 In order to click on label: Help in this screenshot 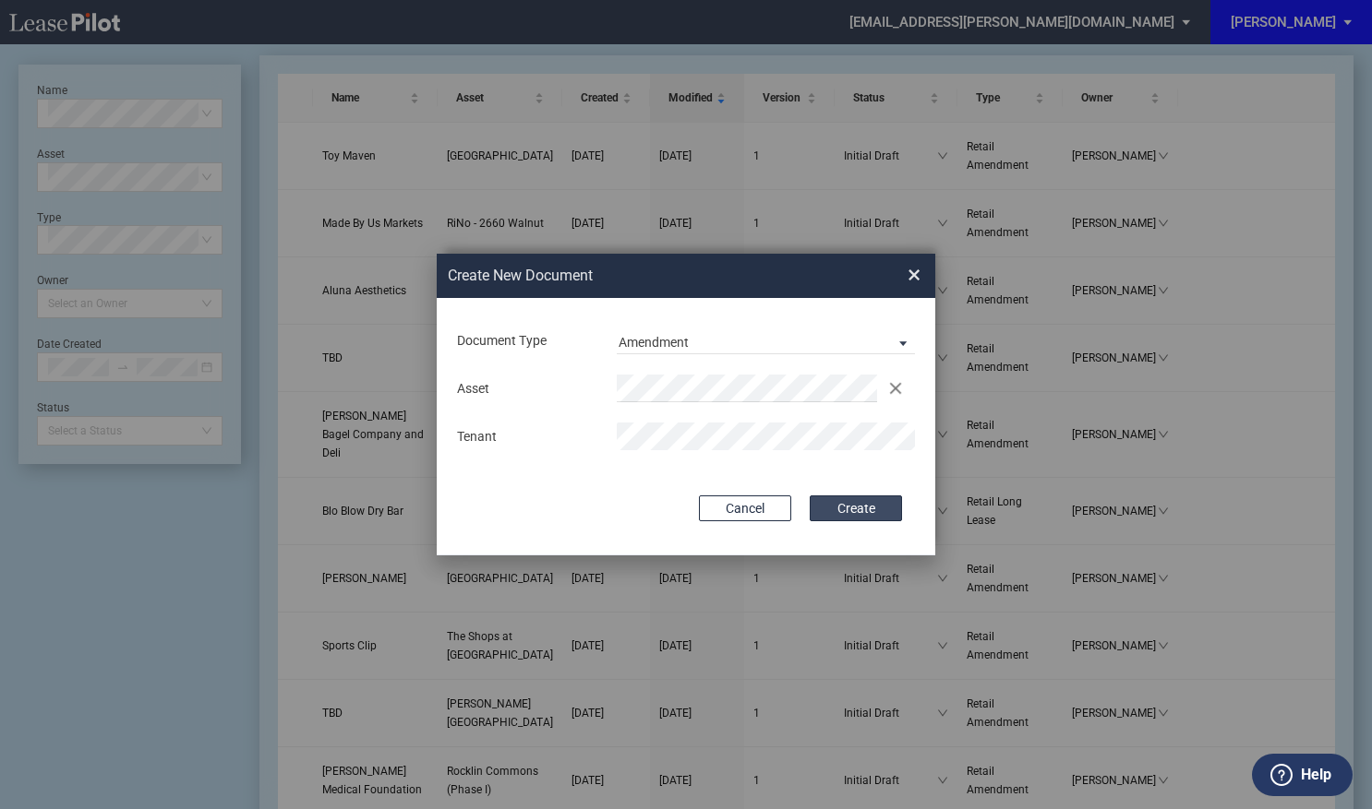, I will do `click(1315, 775)`.